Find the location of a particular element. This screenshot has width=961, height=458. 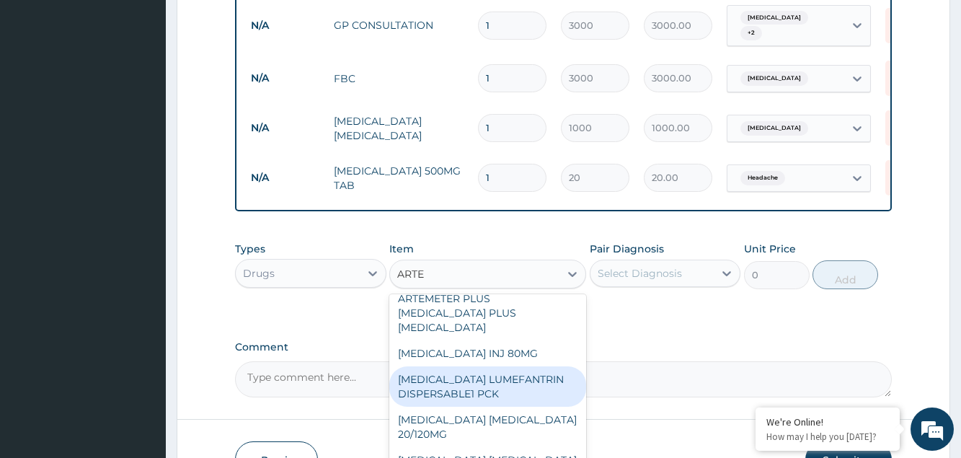

button: Add is located at coordinates (845, 275).